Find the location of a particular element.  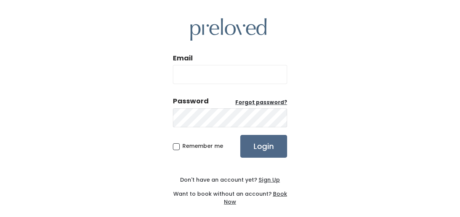

span: Remember me is located at coordinates (202, 146).